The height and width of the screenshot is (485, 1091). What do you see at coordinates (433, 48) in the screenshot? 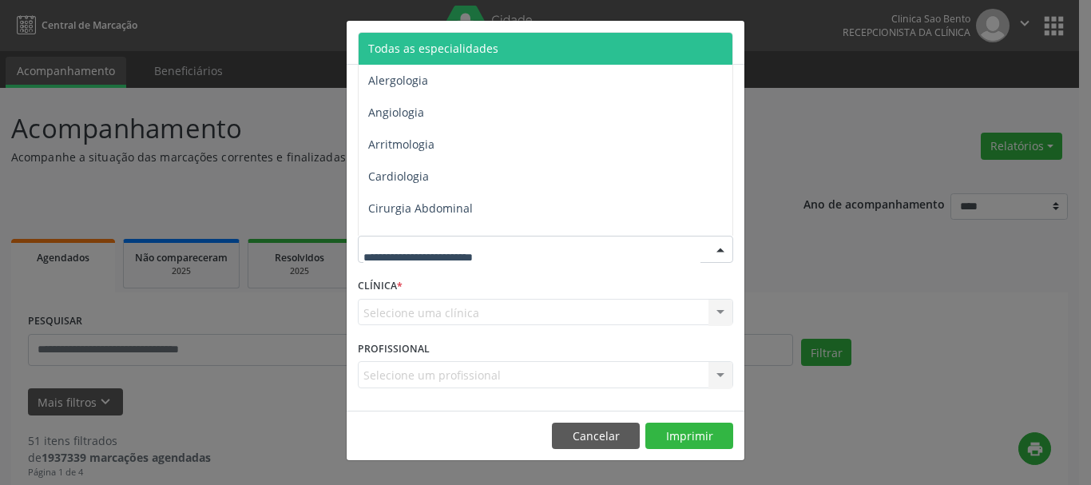
I see `span: Todas as especialidades` at bounding box center [433, 48].